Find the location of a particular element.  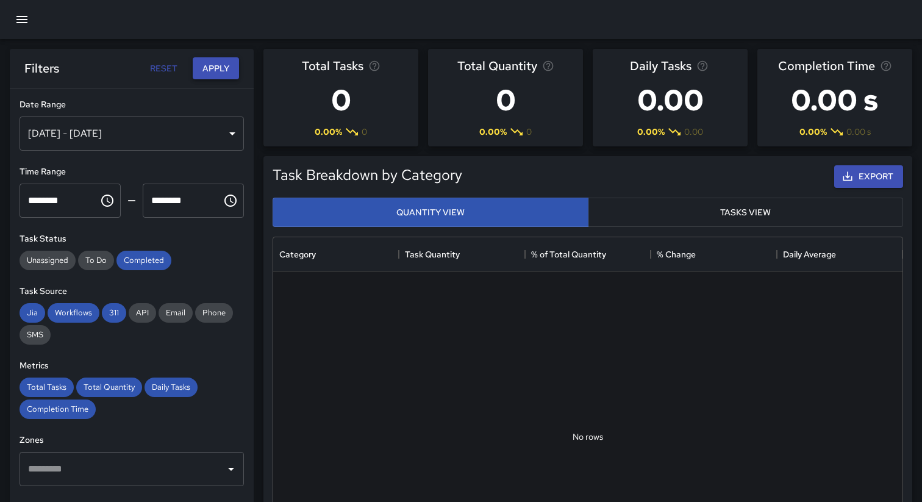

div: Email is located at coordinates (176, 313).